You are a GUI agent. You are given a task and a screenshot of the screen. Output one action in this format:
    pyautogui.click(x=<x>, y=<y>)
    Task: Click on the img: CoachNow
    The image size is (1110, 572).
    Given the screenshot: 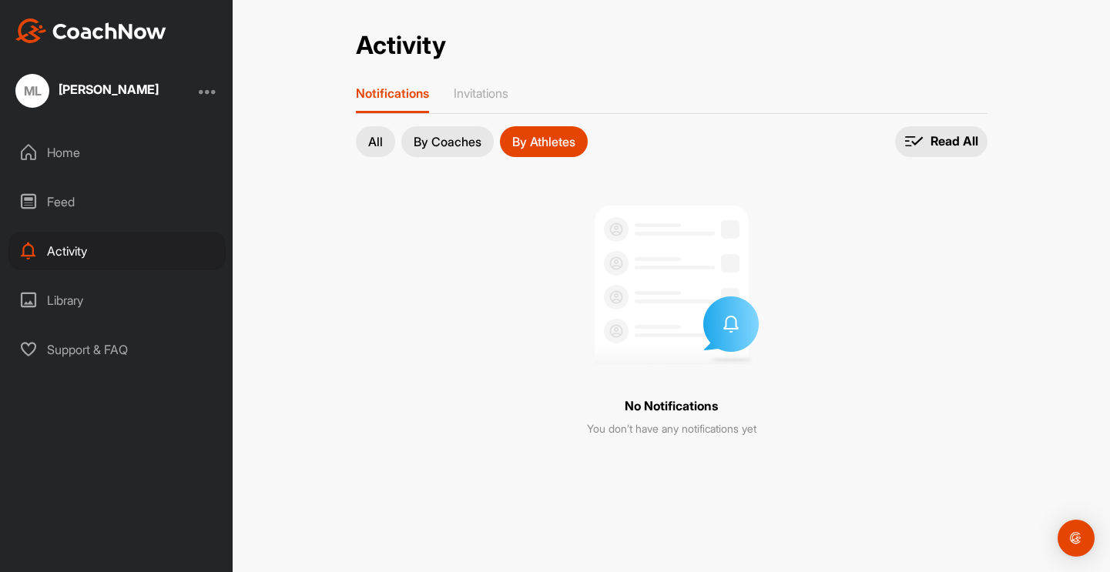 What is the action you would take?
    pyautogui.click(x=91, y=31)
    